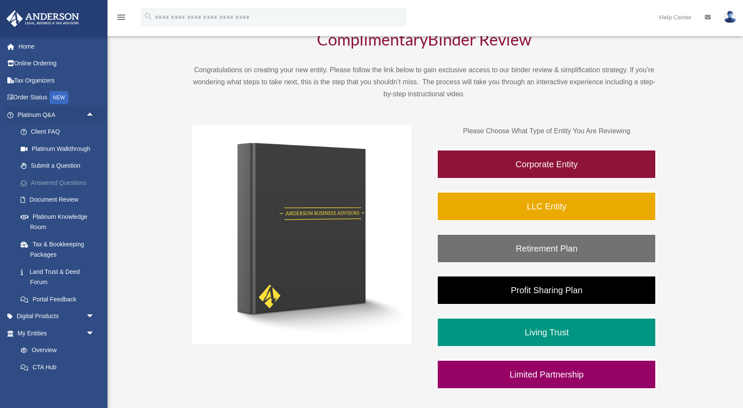 The height and width of the screenshot is (408, 743). What do you see at coordinates (43, 18) in the screenshot?
I see `img: Anderson Advisors Platinum Portal` at bounding box center [43, 18].